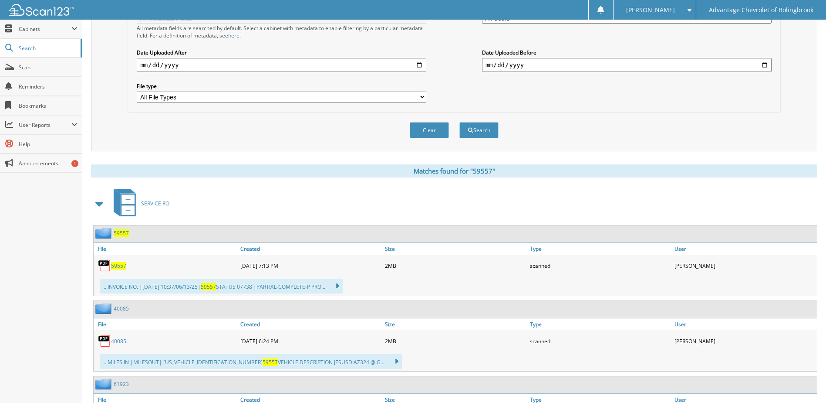 This screenshot has height=403, width=826. Describe the element at coordinates (430, 130) in the screenshot. I see `button: Clear` at that location.